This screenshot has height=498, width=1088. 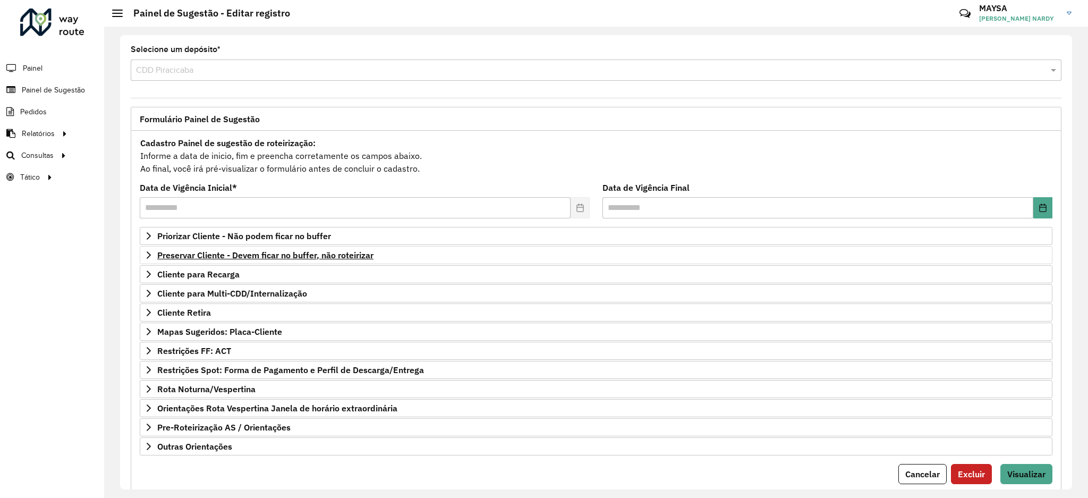 What do you see at coordinates (596, 312) in the screenshot?
I see `a: Cliente Retira` at bounding box center [596, 312].